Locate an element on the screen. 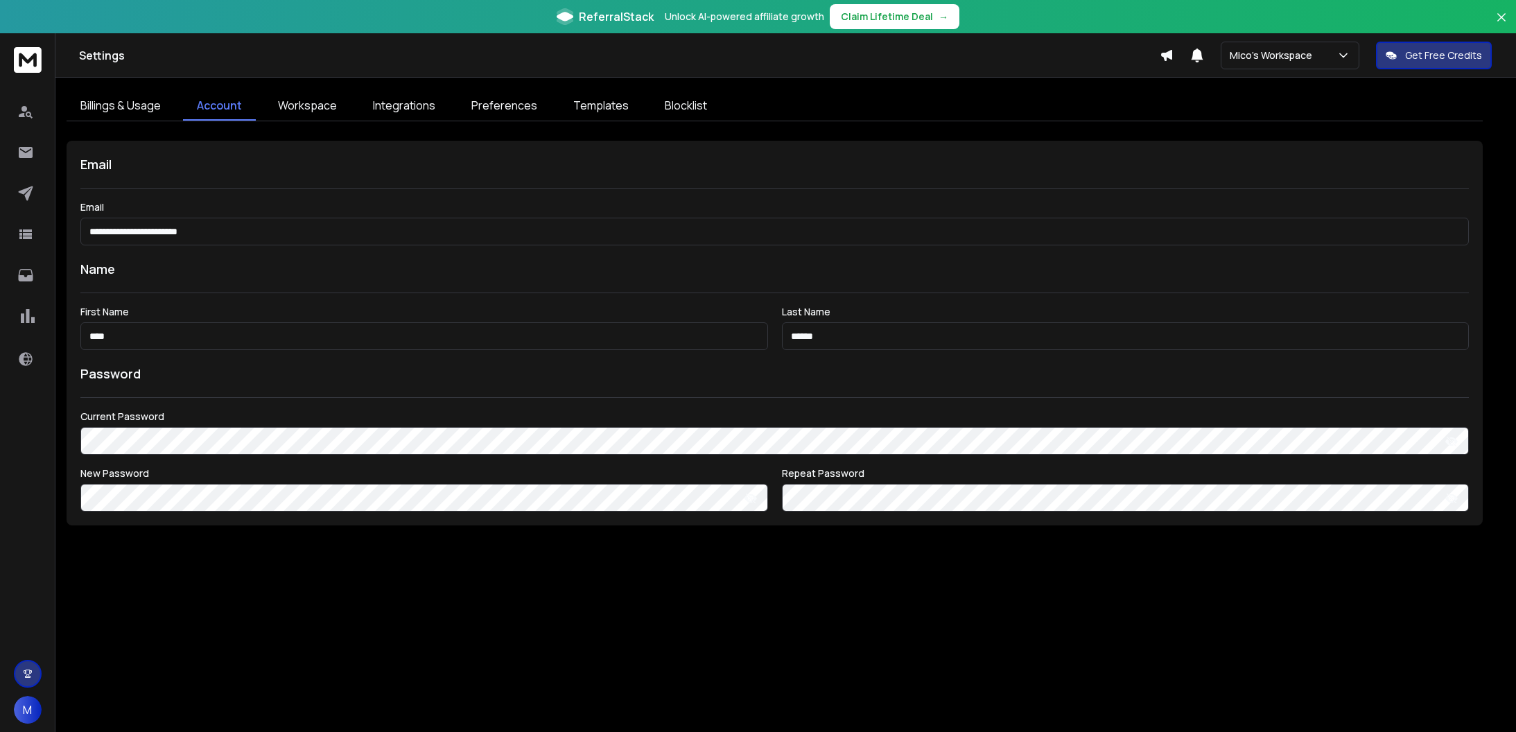 The width and height of the screenshot is (1516, 732). h1: Email is located at coordinates (774, 164).